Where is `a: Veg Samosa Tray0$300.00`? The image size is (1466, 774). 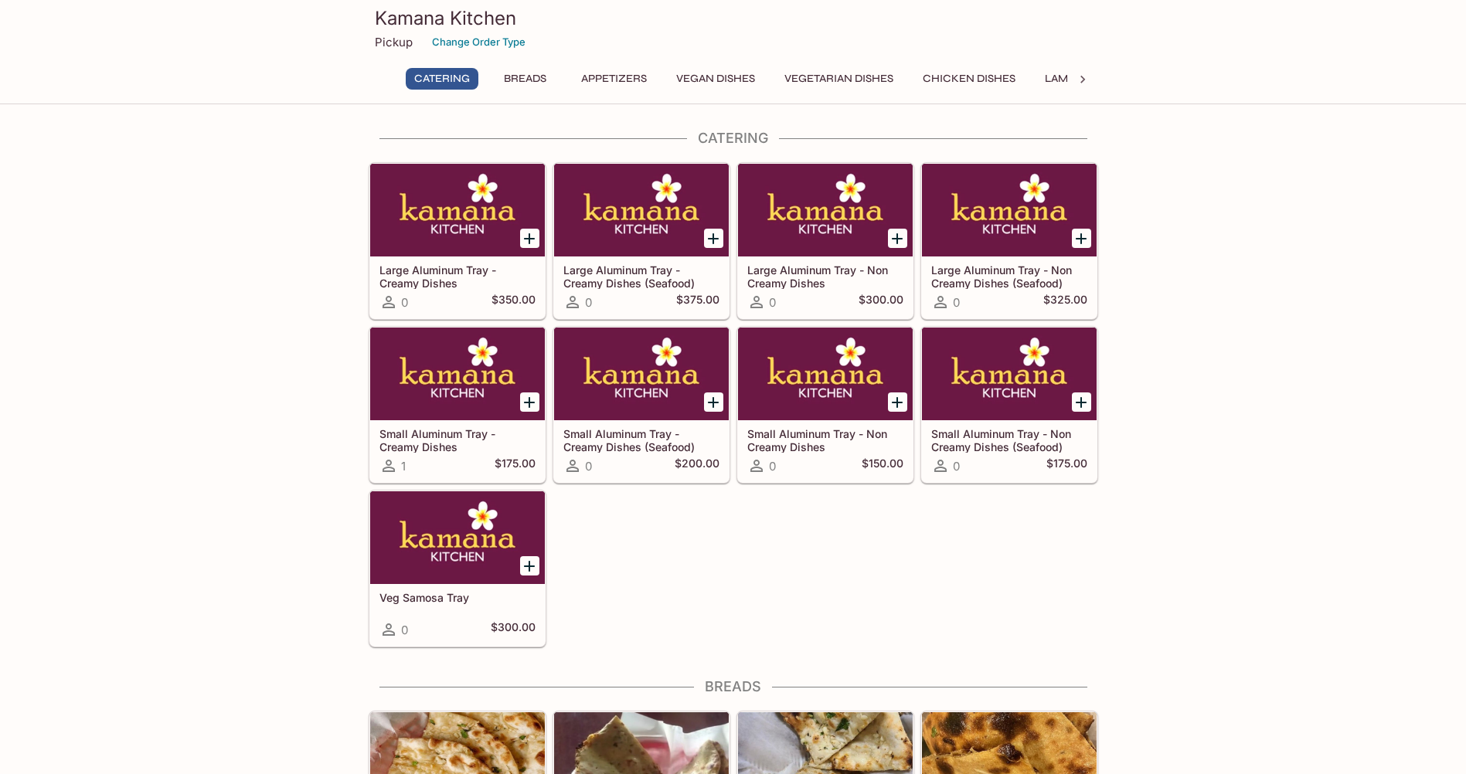 a: Veg Samosa Tray0$300.00 is located at coordinates (457, 569).